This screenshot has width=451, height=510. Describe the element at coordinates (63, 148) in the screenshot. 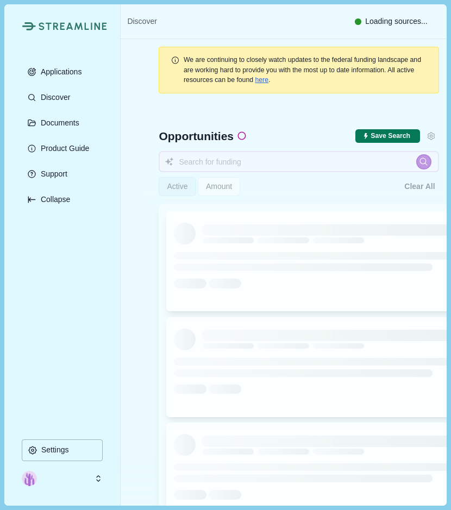

I see `p: Product Guide` at that location.